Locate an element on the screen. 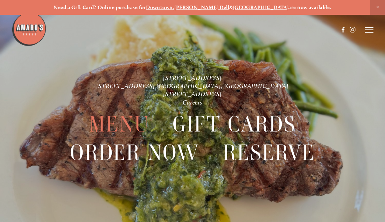 The width and height of the screenshot is (385, 222). strong: Downtown is located at coordinates (159, 7).